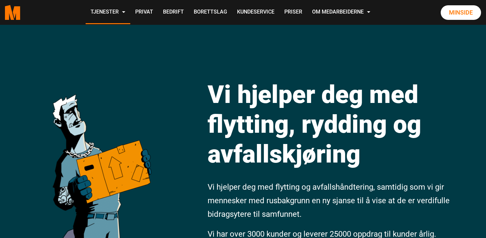  I want to click on h1: Vi hjelper deg med flytting, rydding og avfallskjøring, so click(344, 124).